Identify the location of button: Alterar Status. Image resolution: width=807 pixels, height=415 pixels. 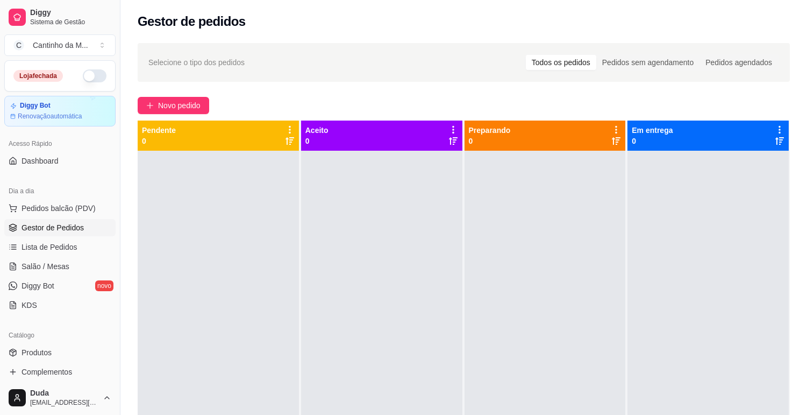
(95, 76).